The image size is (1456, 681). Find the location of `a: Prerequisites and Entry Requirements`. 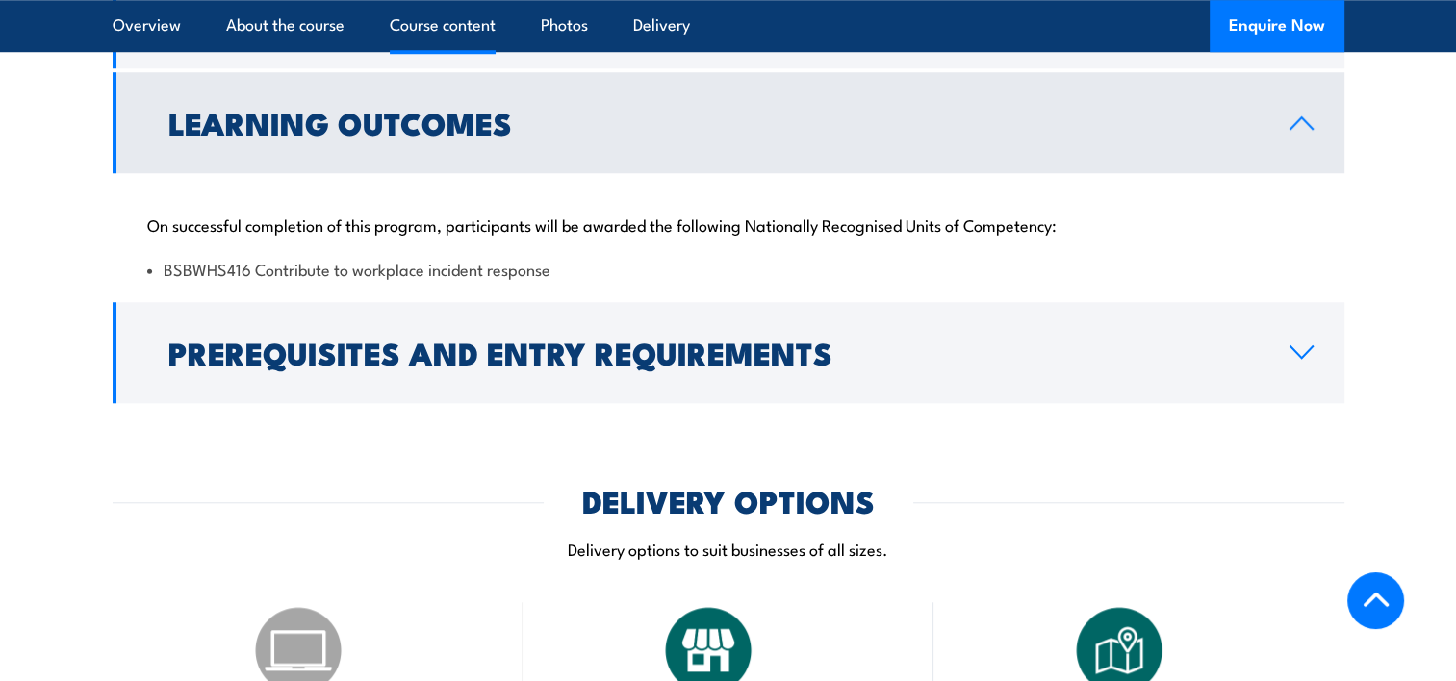

a: Prerequisites and Entry Requirements is located at coordinates (729, 352).